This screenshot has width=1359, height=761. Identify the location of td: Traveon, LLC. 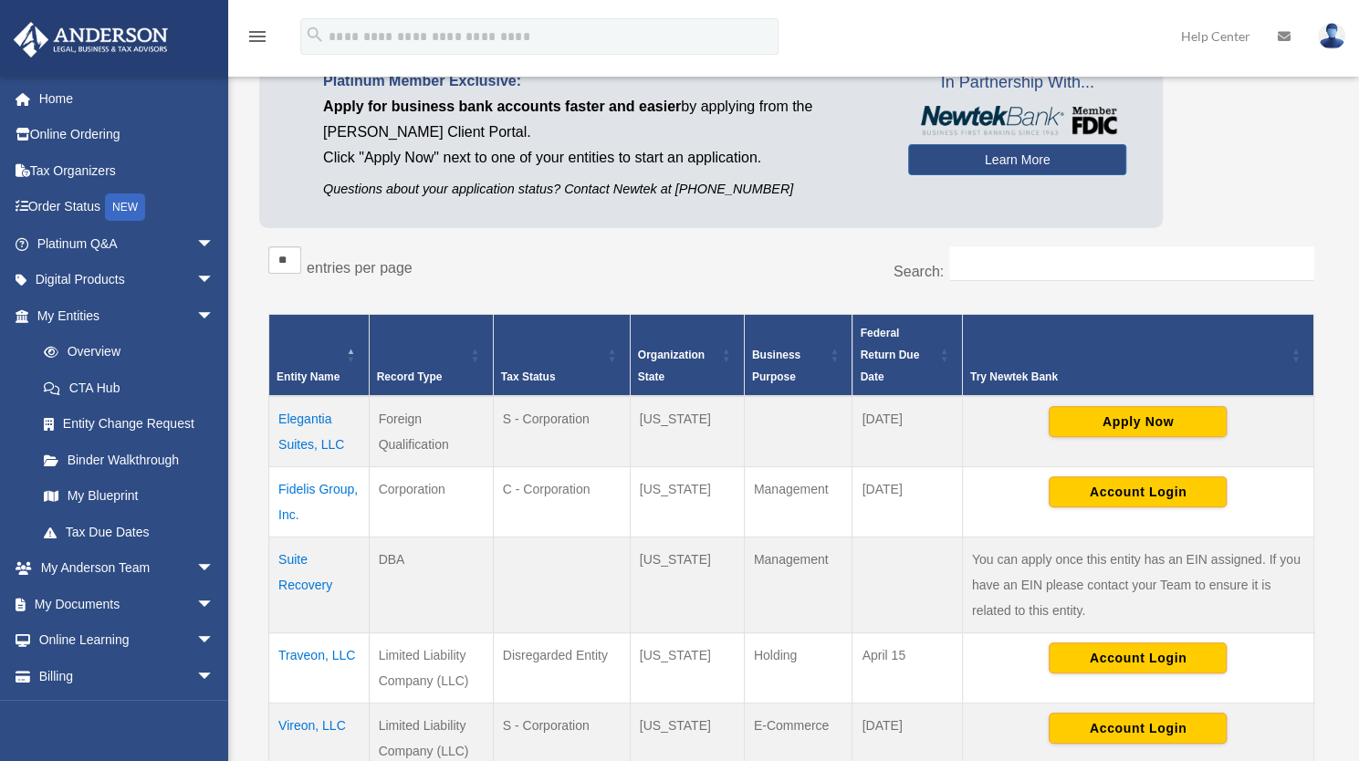
(319, 667).